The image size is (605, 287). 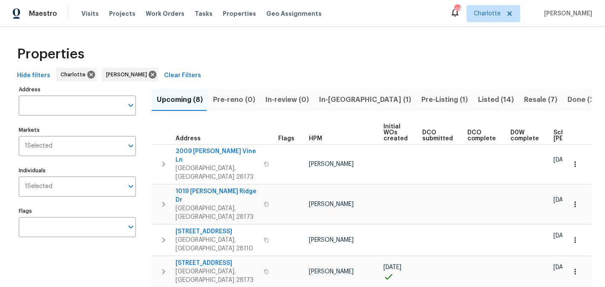 What do you see at coordinates (43, 14) in the screenshot?
I see `span: Maestro` at bounding box center [43, 14].